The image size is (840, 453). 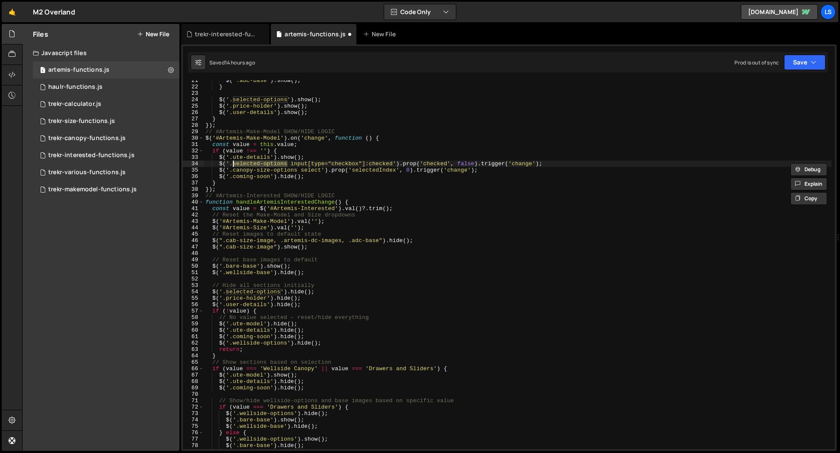 I want to click on div: Saved, so click(x=232, y=62).